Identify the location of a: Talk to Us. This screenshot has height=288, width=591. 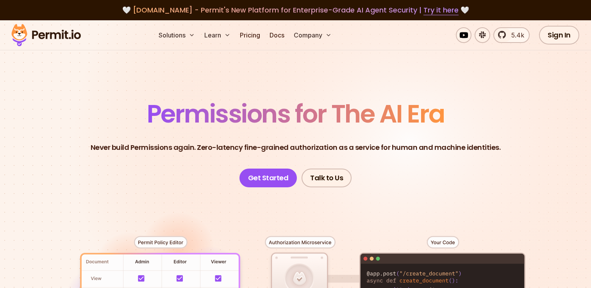
(326, 178).